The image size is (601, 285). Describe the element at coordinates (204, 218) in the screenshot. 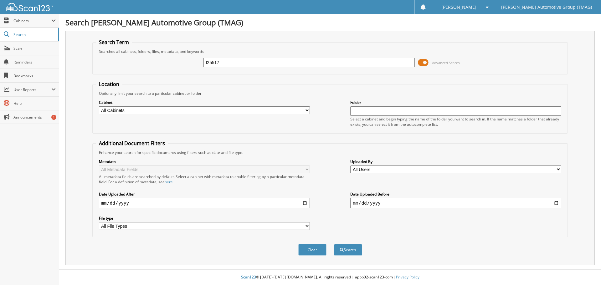

I see `label: File type` at that location.